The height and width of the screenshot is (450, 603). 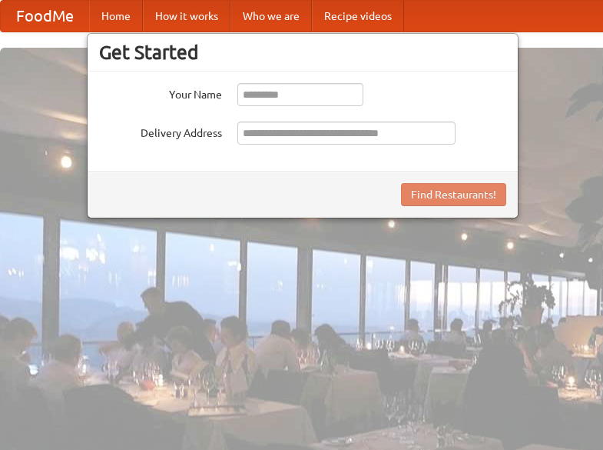 I want to click on button: Find Restaurants!, so click(x=453, y=194).